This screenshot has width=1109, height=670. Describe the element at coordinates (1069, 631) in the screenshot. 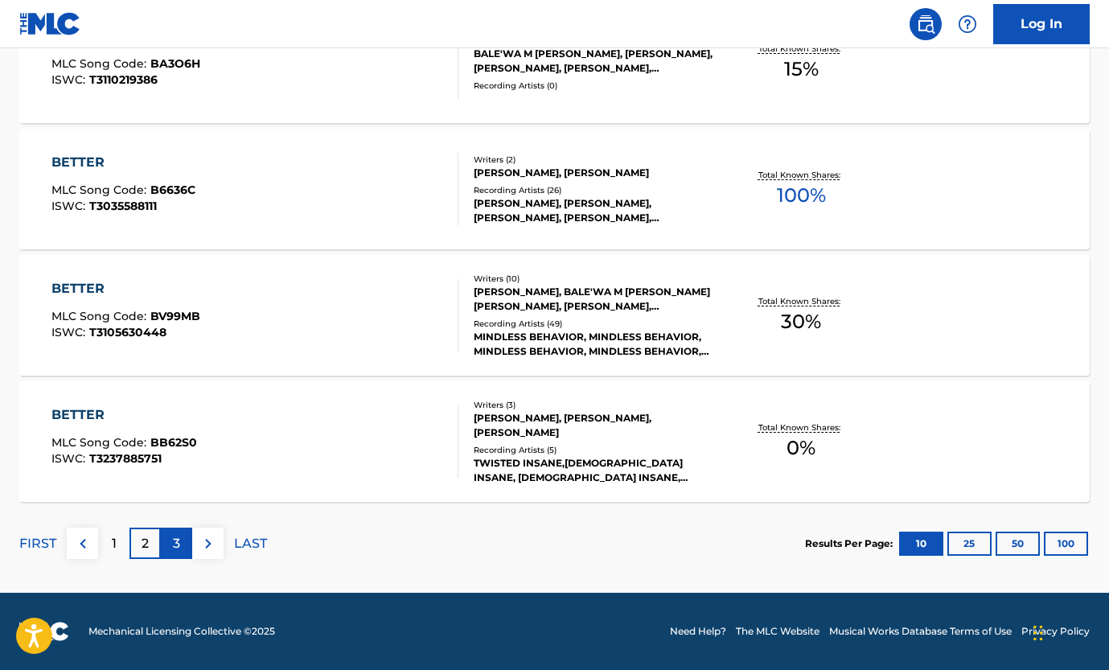

I see `div: Chat Widget` at that location.